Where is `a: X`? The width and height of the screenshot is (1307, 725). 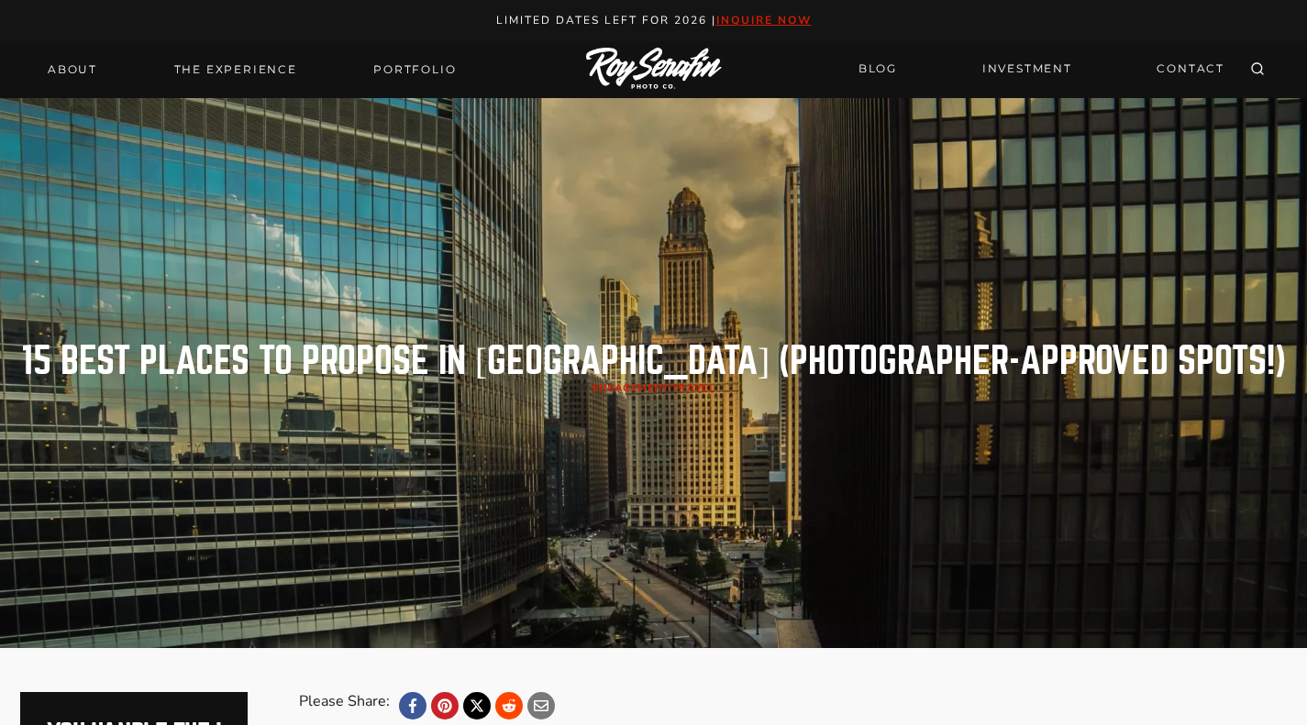 a: X is located at coordinates (477, 706).